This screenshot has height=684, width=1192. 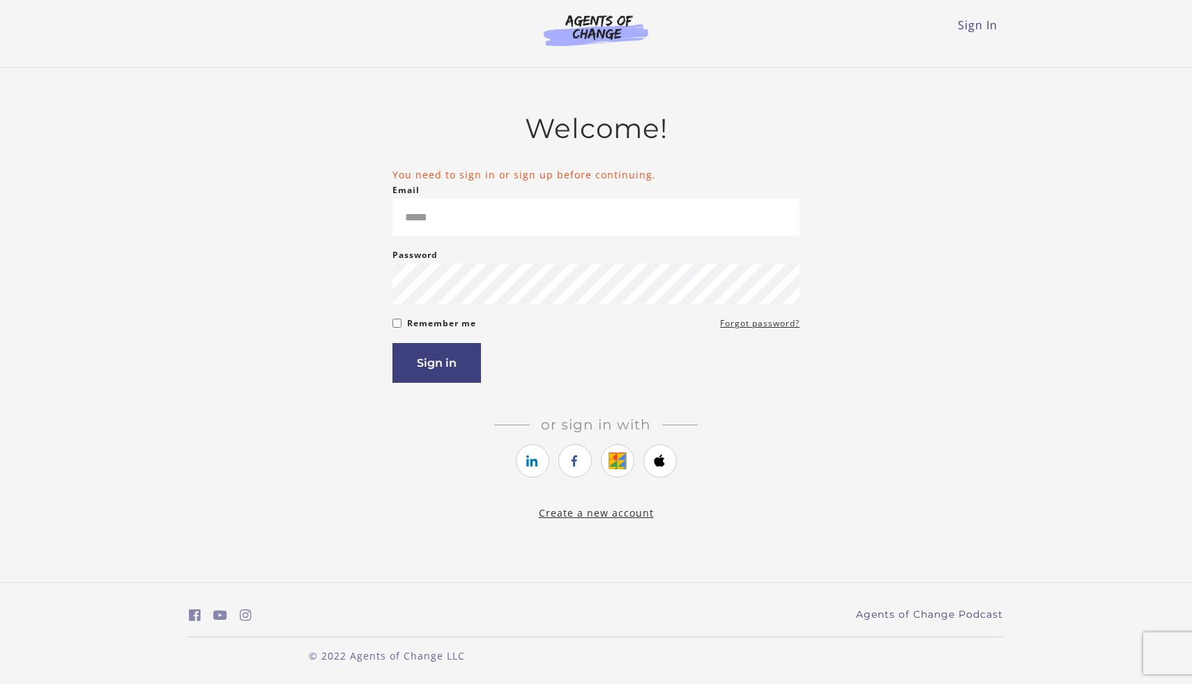 What do you see at coordinates (575, 461) in the screenshot?
I see `a: https://courses.thinkific.com/users/auth/facebook?ss%5Breferral%5D=&ss%5Buser_return_to%5D=%2Fcou...` at bounding box center [575, 461].